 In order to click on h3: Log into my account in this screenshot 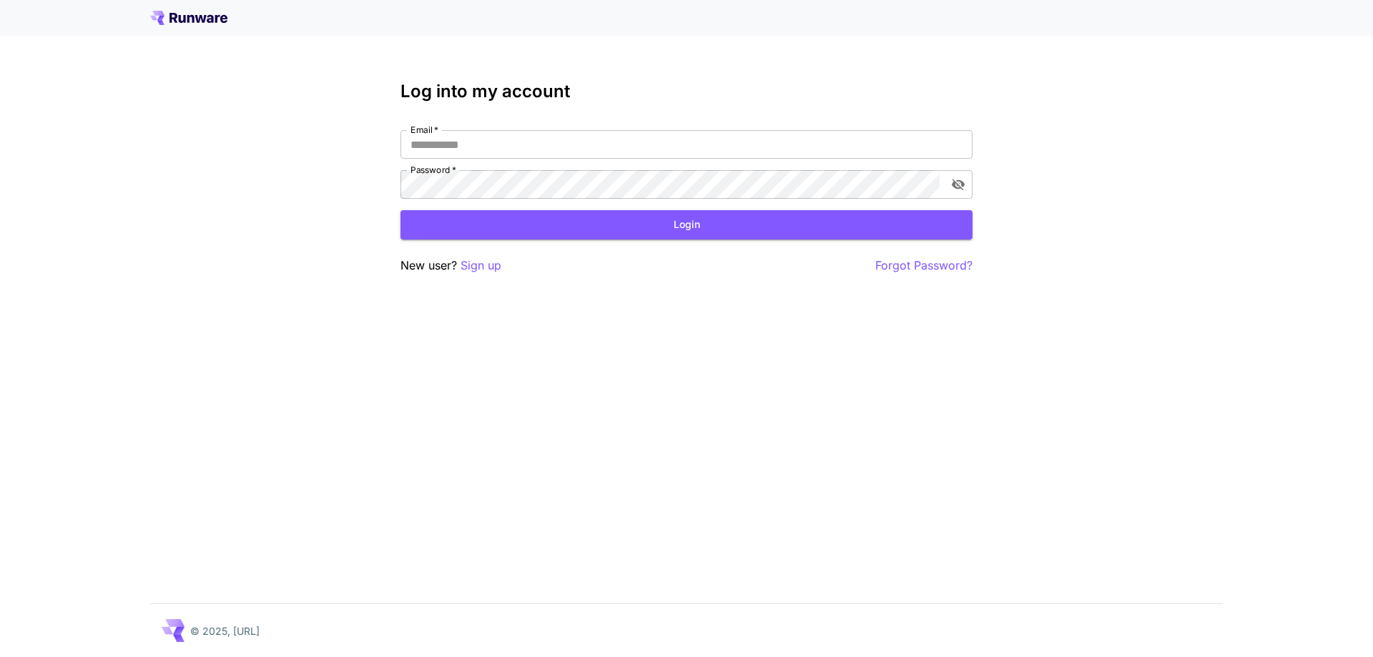, I will do `click(686, 92)`.